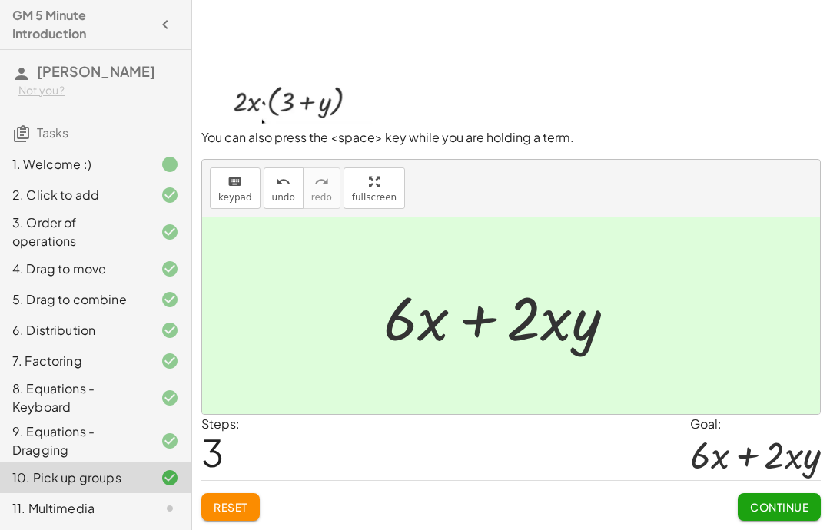 This screenshot has width=830, height=530. What do you see at coordinates (212, 452) in the screenshot?
I see `span: 3` at bounding box center [212, 452].